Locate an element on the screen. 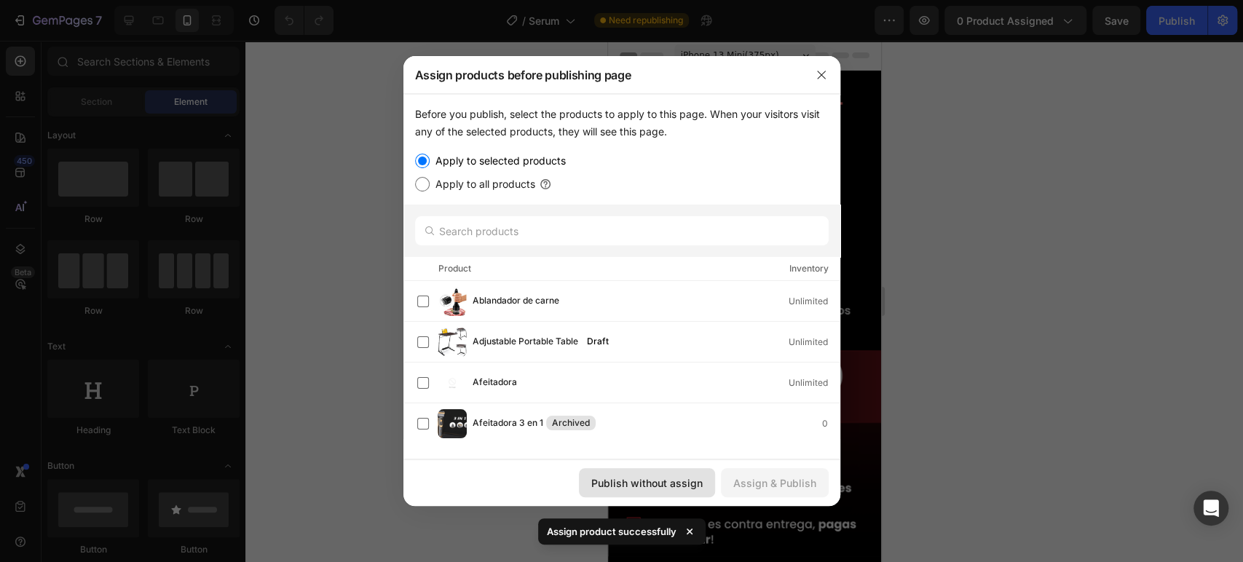  div: Product is located at coordinates (454, 269).